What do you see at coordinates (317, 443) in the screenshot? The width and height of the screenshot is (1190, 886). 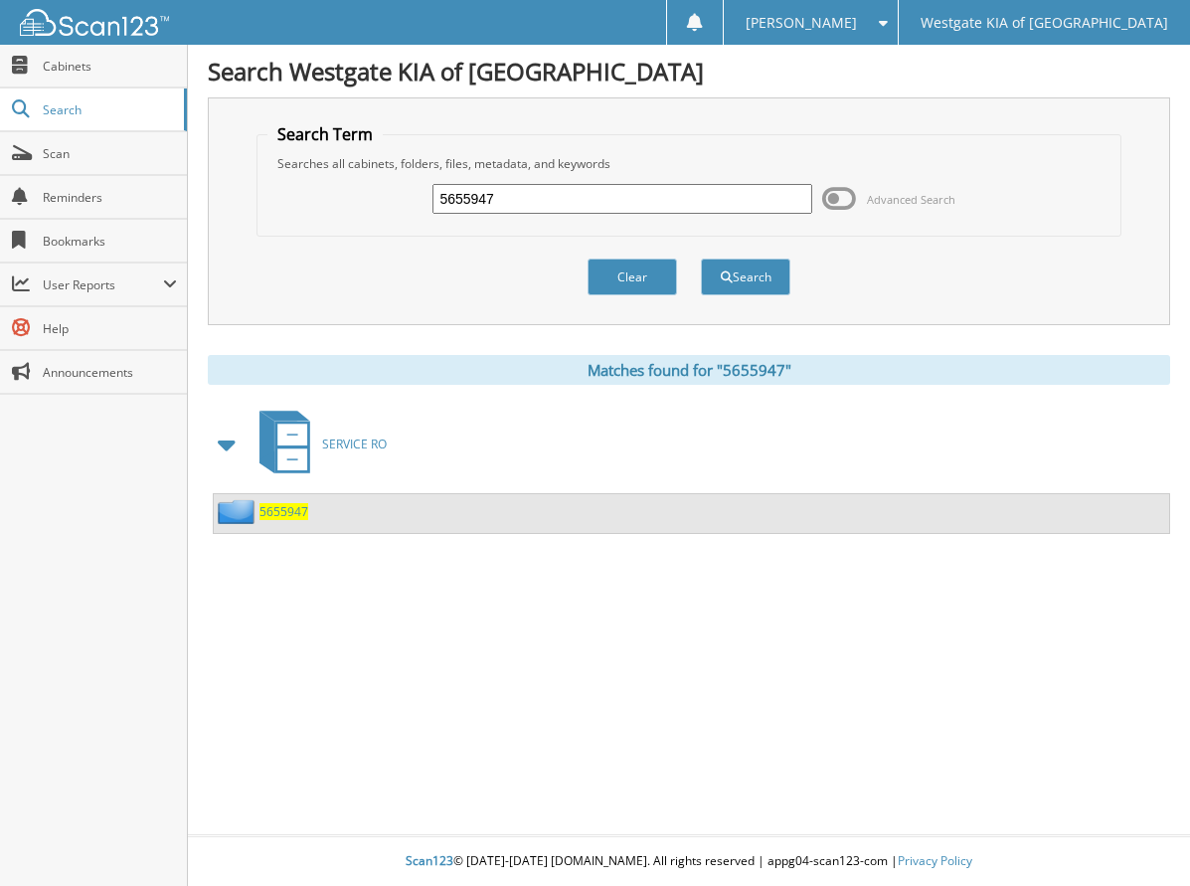 I see `a: SERVICE RO` at bounding box center [317, 443].